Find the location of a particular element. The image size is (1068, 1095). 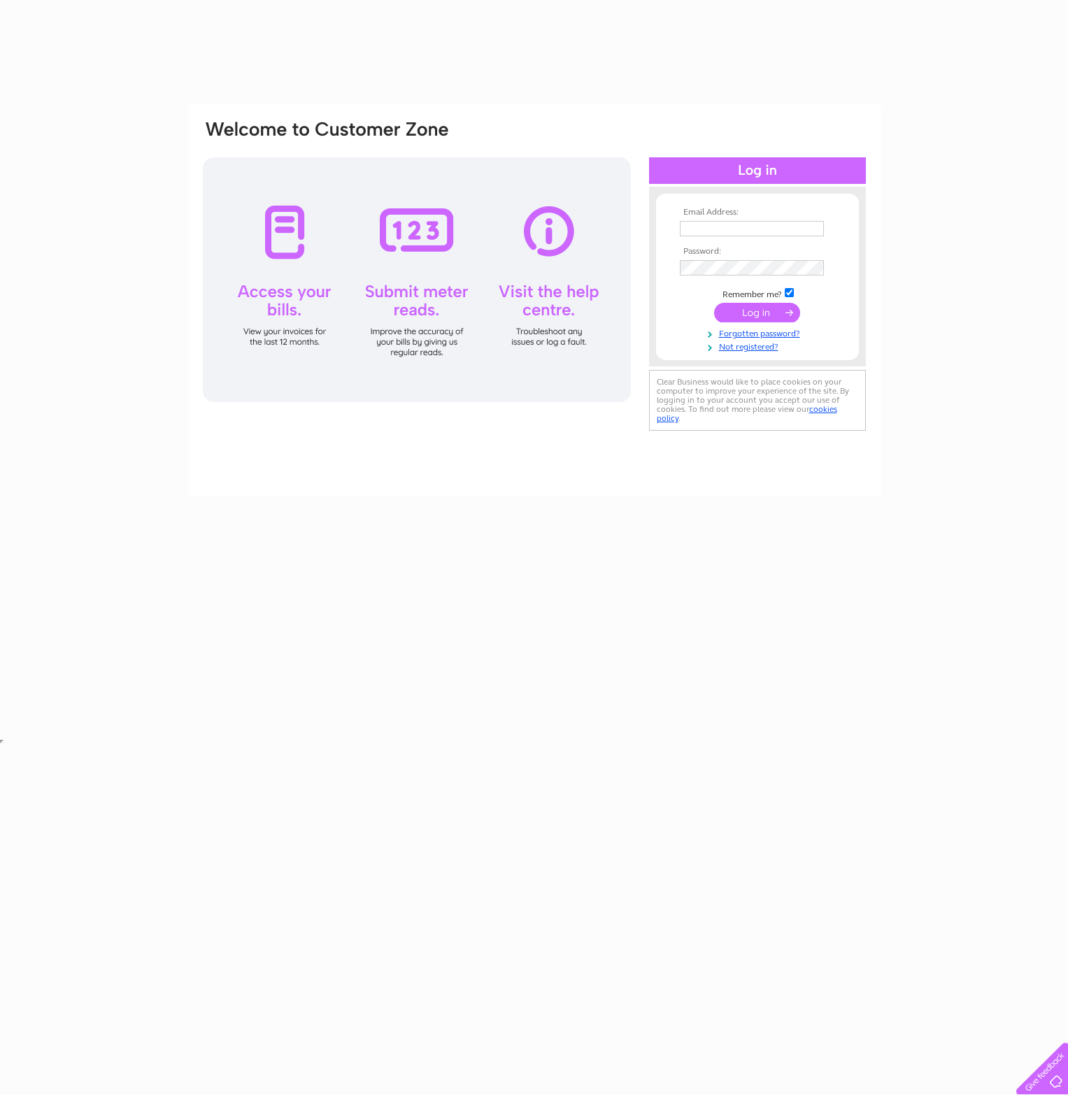

a: Not registered? is located at coordinates (759, 346).